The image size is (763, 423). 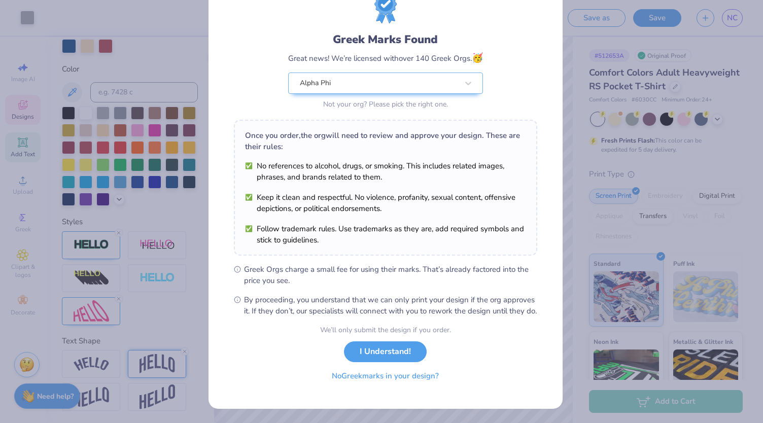 I want to click on div: Once you order, the org will need to review and approve your design. These are their rules:, so click(x=385, y=141).